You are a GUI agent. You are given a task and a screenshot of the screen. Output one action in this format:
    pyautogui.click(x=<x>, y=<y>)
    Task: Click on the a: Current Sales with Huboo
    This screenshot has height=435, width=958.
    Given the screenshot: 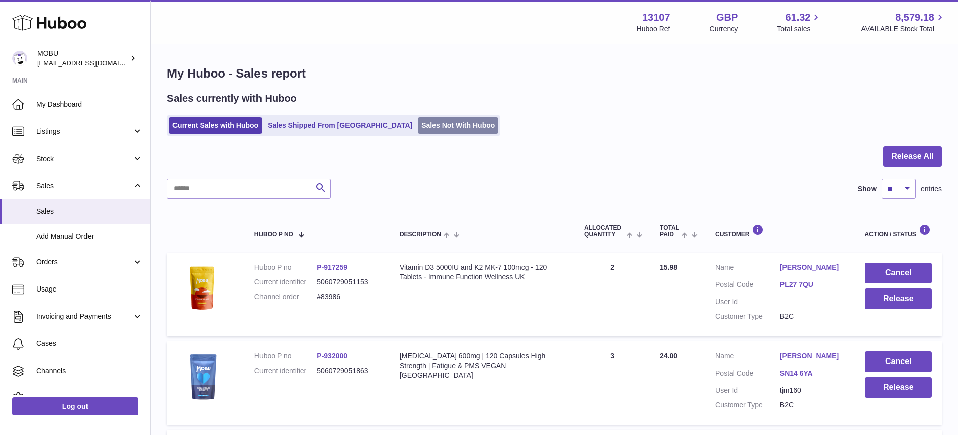 What is the action you would take?
    pyautogui.click(x=215, y=125)
    